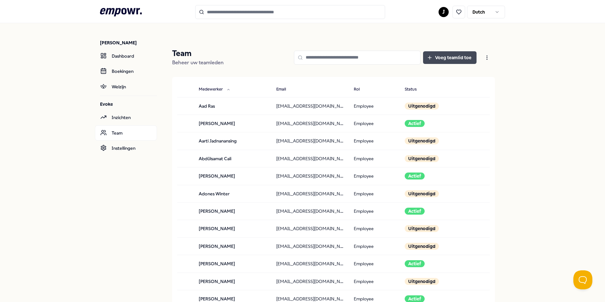 Image resolution: width=605 pixels, height=302 pixels. Describe the element at coordinates (126, 71) in the screenshot. I see `a: Boekingen` at that location.